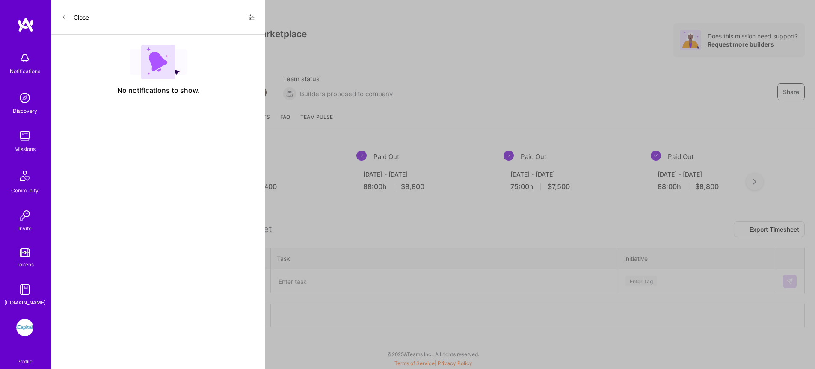 This screenshot has width=815, height=369. What do you see at coordinates (25, 176) in the screenshot?
I see `img: Community` at bounding box center [25, 176].